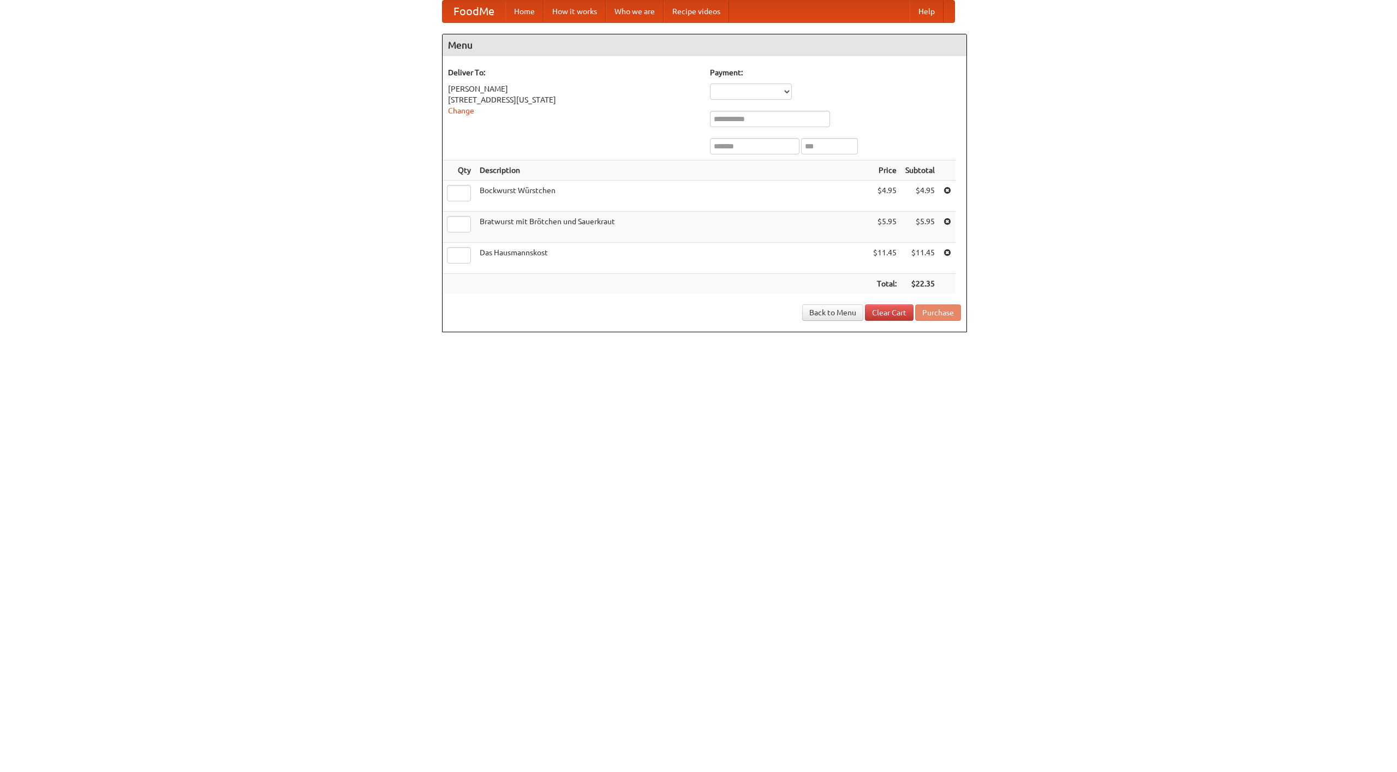 The image size is (1397, 772). What do you see at coordinates (573, 73) in the screenshot?
I see `h5: Deliver To:` at bounding box center [573, 73].